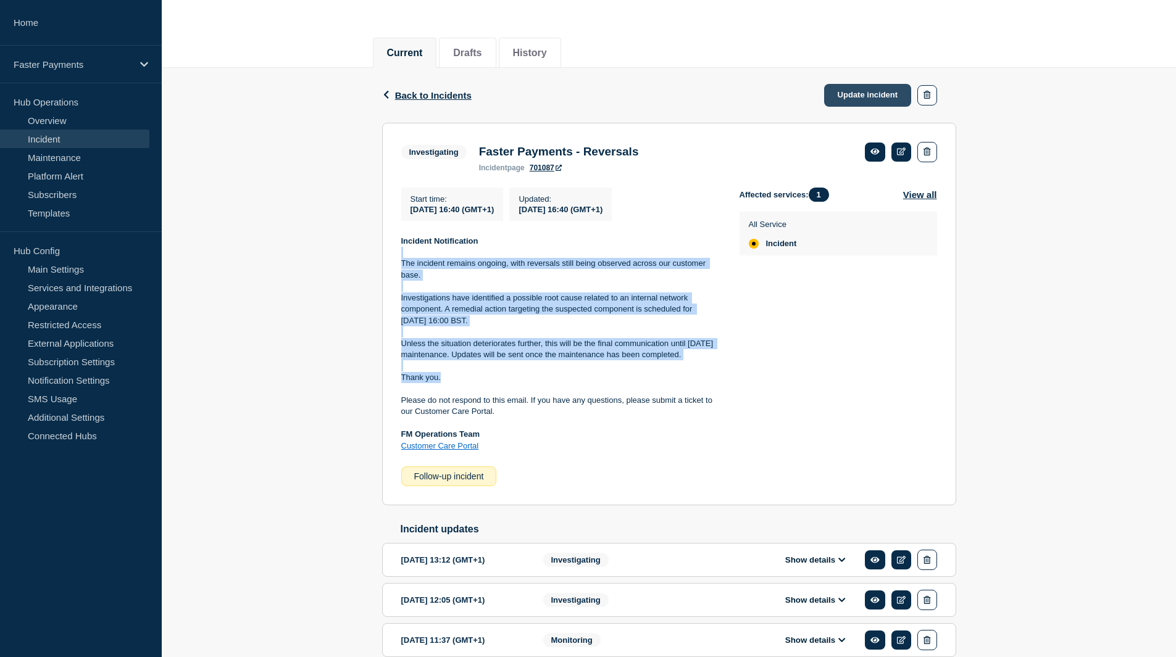 The width and height of the screenshot is (1176, 657). What do you see at coordinates (426, 95) in the screenshot?
I see `button: Back to Incidents` at bounding box center [426, 95].